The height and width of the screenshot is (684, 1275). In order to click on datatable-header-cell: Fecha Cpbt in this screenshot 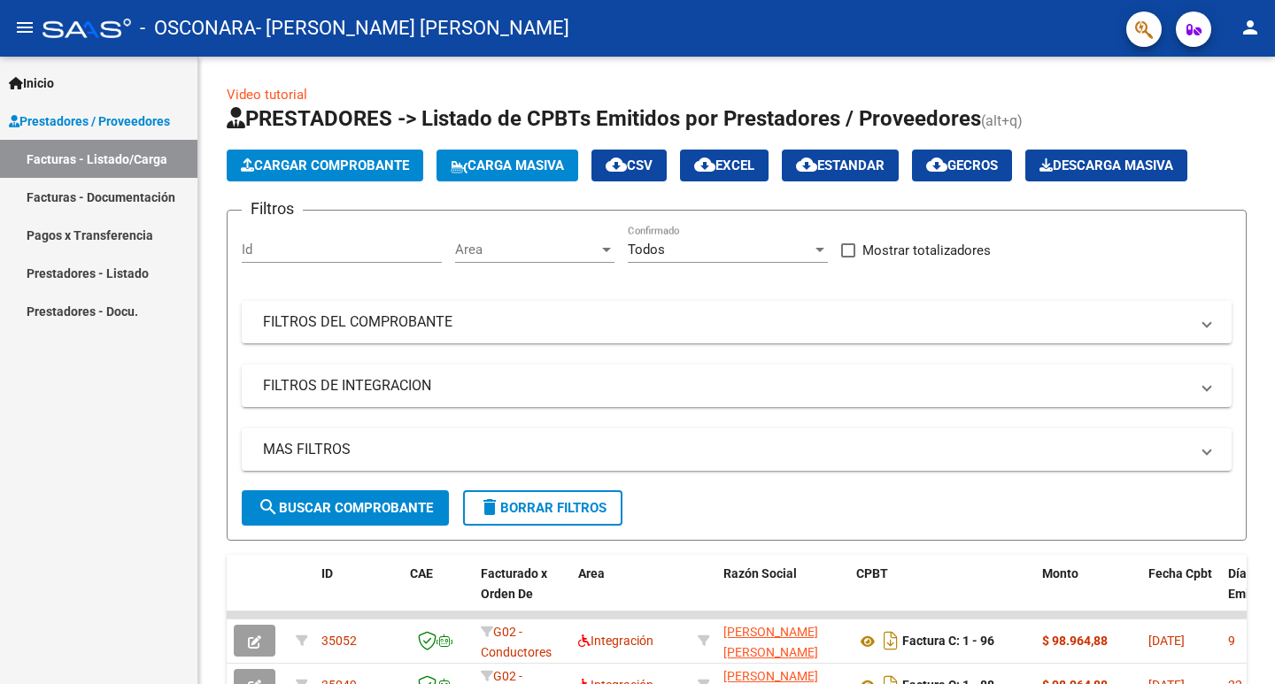, I will do `click(1181, 594)`.